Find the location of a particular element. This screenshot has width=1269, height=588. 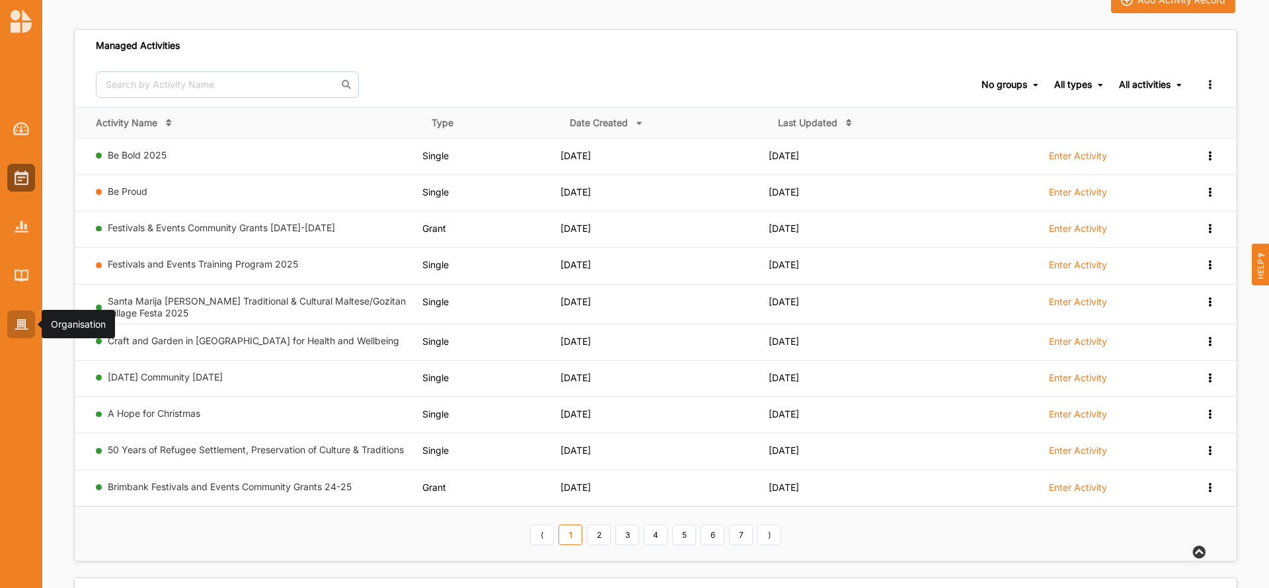

div: Organisation is located at coordinates (78, 325).